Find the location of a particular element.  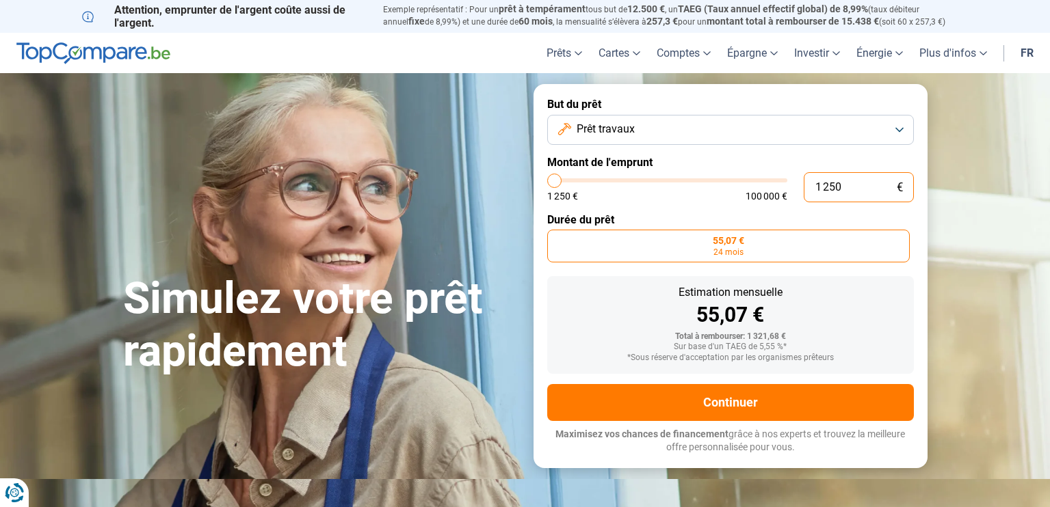

a: Investir is located at coordinates (816, 53).